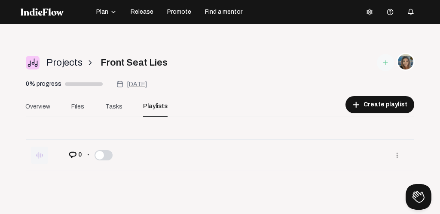 The image size is (440, 214). Describe the element at coordinates (179, 12) in the screenshot. I see `button: Promote` at that location.